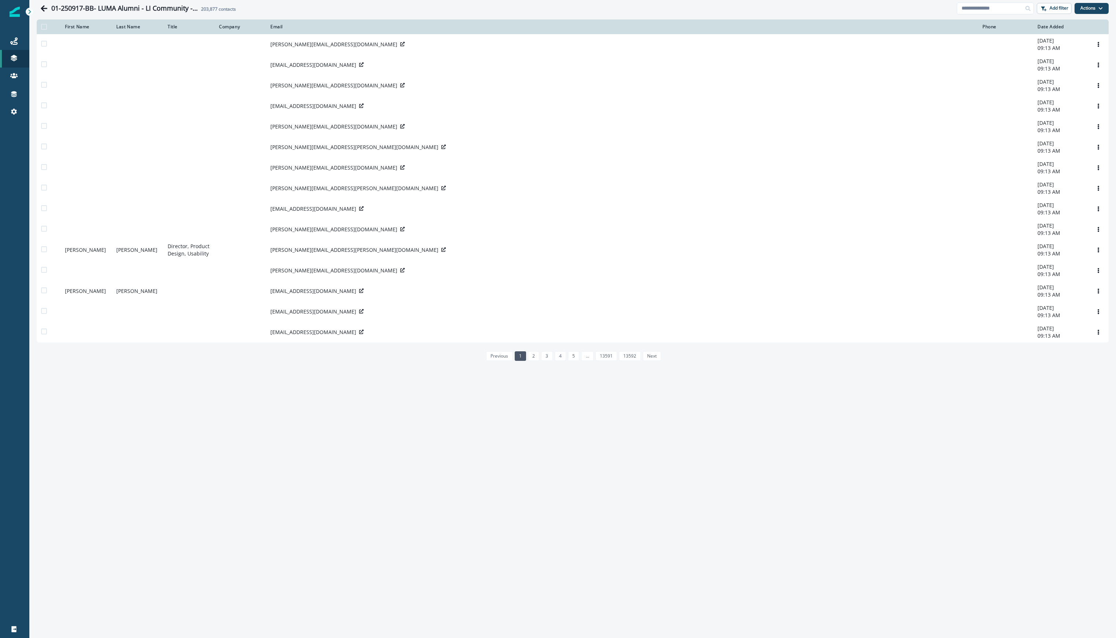  What do you see at coordinates (240, 27) in the screenshot?
I see `div: Company` at bounding box center [240, 27].